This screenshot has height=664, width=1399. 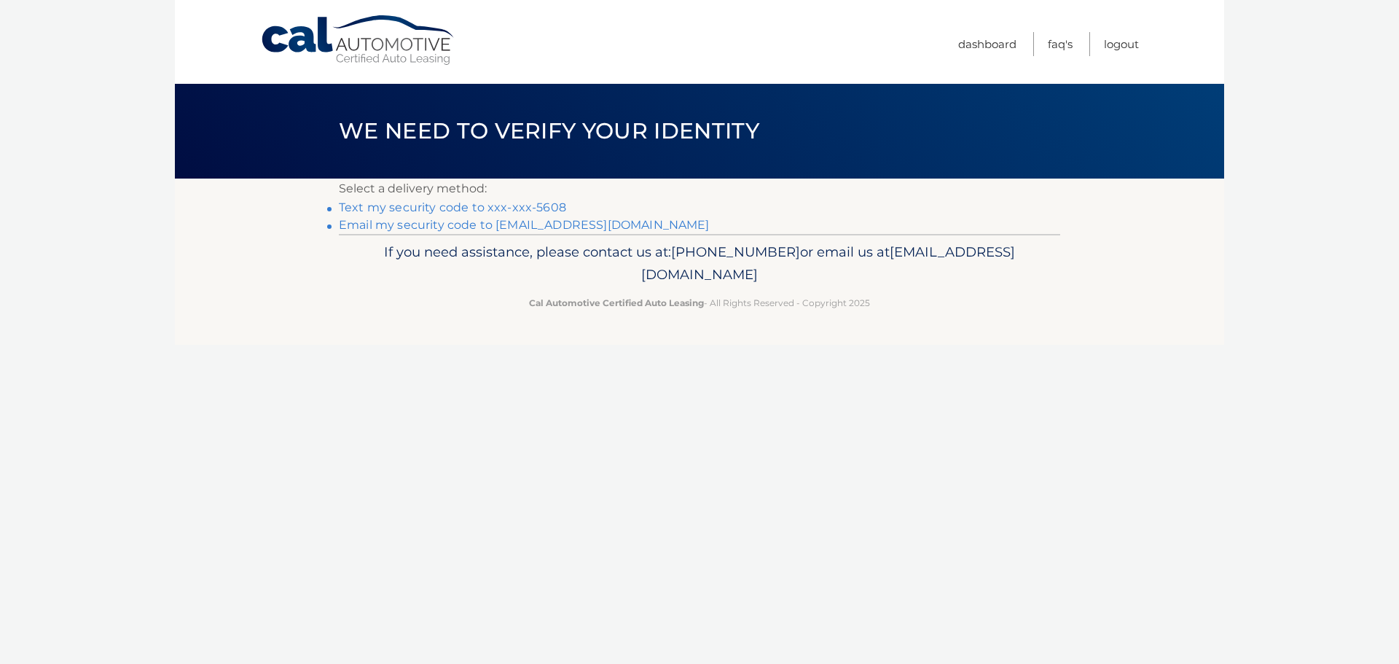 What do you see at coordinates (453, 207) in the screenshot?
I see `a: Text my security code to xxx-xxx-5608` at bounding box center [453, 207].